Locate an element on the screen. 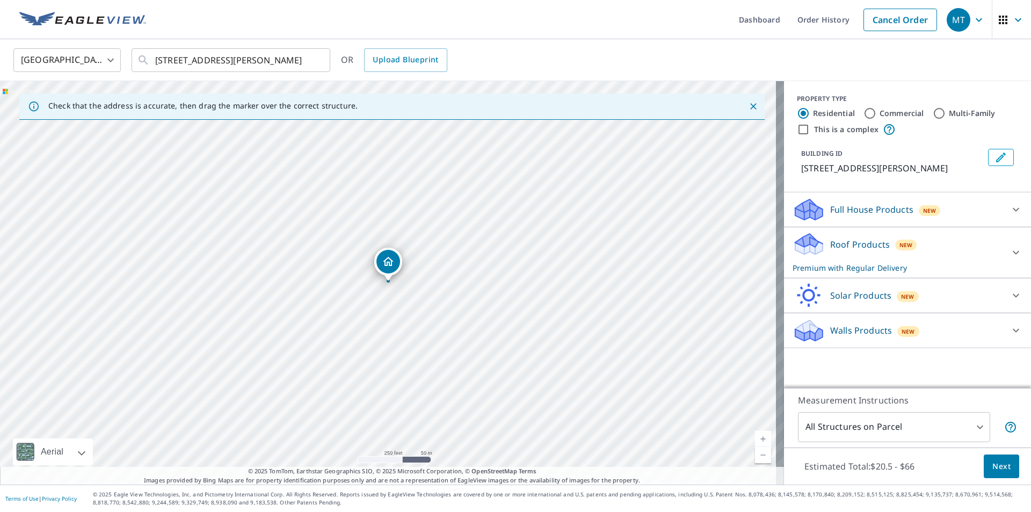 The width and height of the screenshot is (1031, 512). label: This is a complex is located at coordinates (846, 129).